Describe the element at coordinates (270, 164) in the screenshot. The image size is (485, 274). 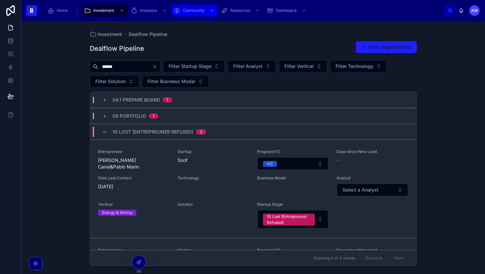
I see `div: VC` at that location.